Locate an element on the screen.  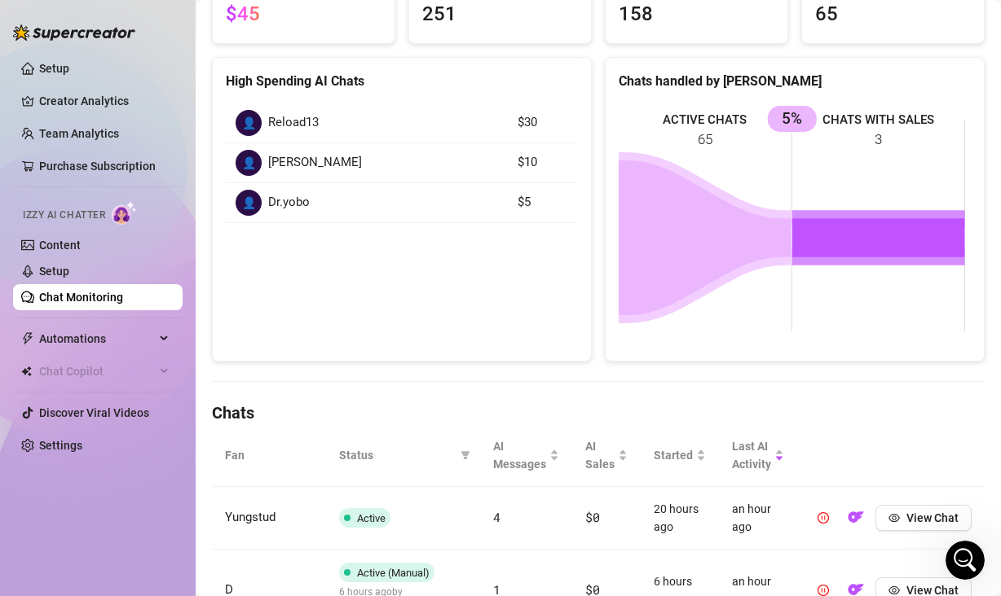
span: Yungstud is located at coordinates (250, 517).